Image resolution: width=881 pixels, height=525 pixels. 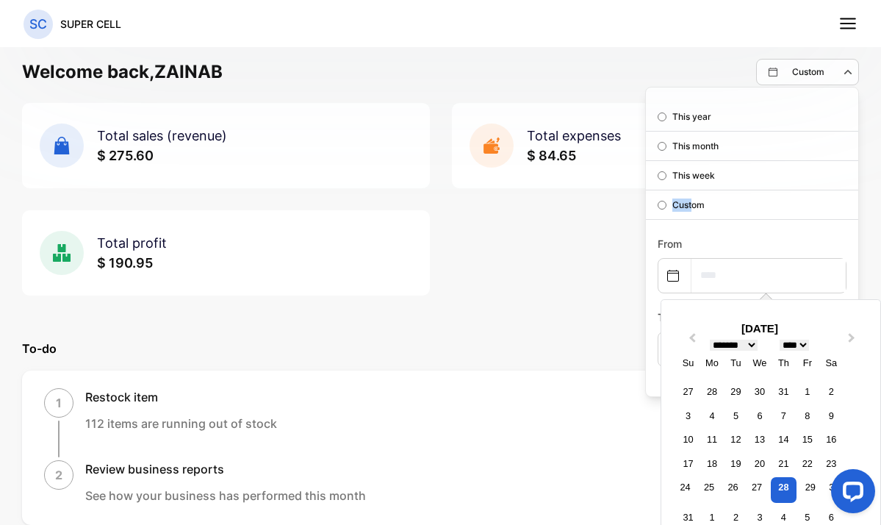 What do you see at coordinates (807, 391) in the screenshot?
I see `div: Choose Friday, August 1st, 2025` at bounding box center [807, 391].